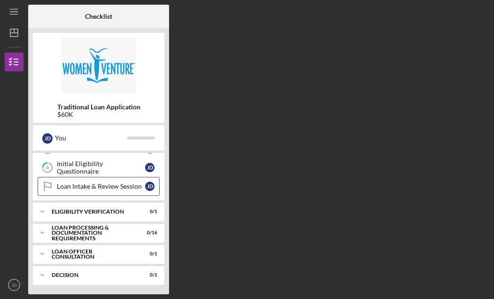 The width and height of the screenshot is (494, 299). I want to click on tspan: 4, so click(47, 168).